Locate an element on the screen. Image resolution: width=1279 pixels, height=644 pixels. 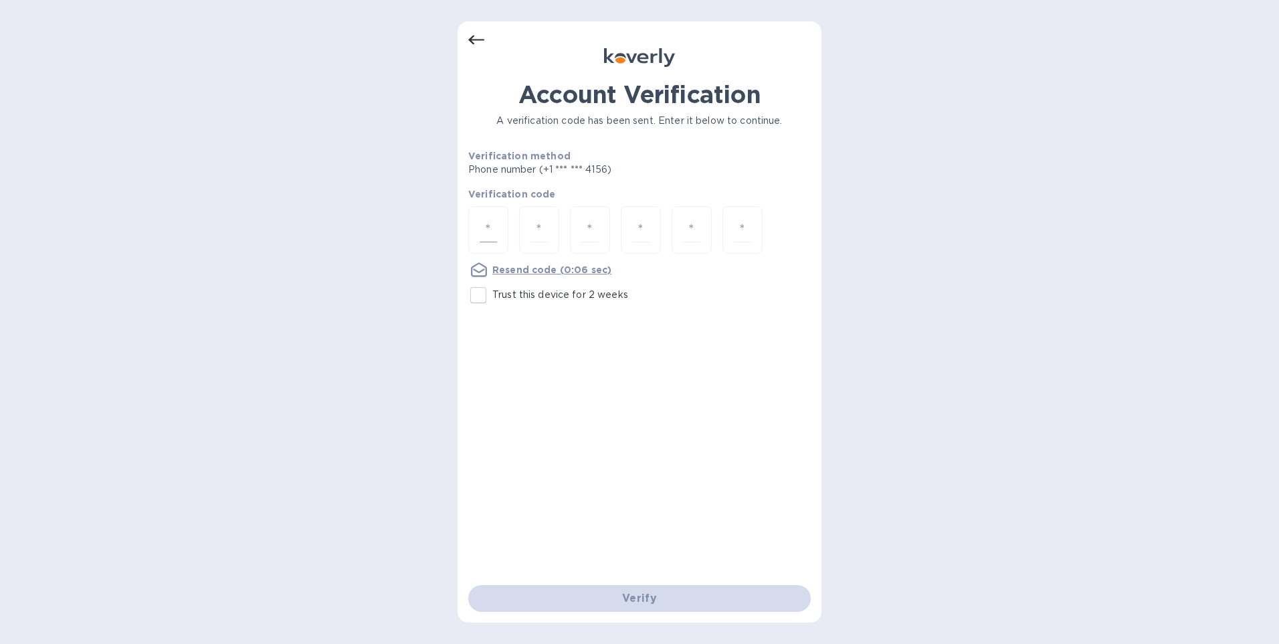
b: Verification method is located at coordinates (519, 156).